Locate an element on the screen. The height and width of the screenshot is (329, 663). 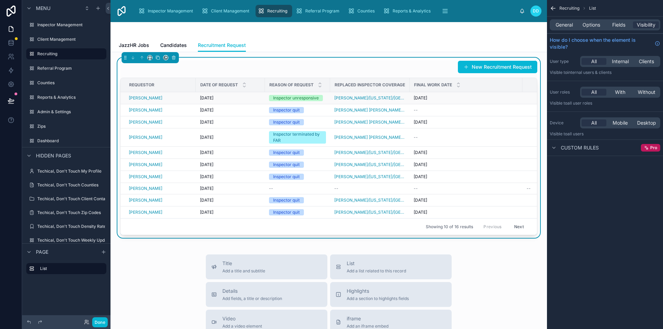
span: $17,00 is located at coordinates (548, 153).